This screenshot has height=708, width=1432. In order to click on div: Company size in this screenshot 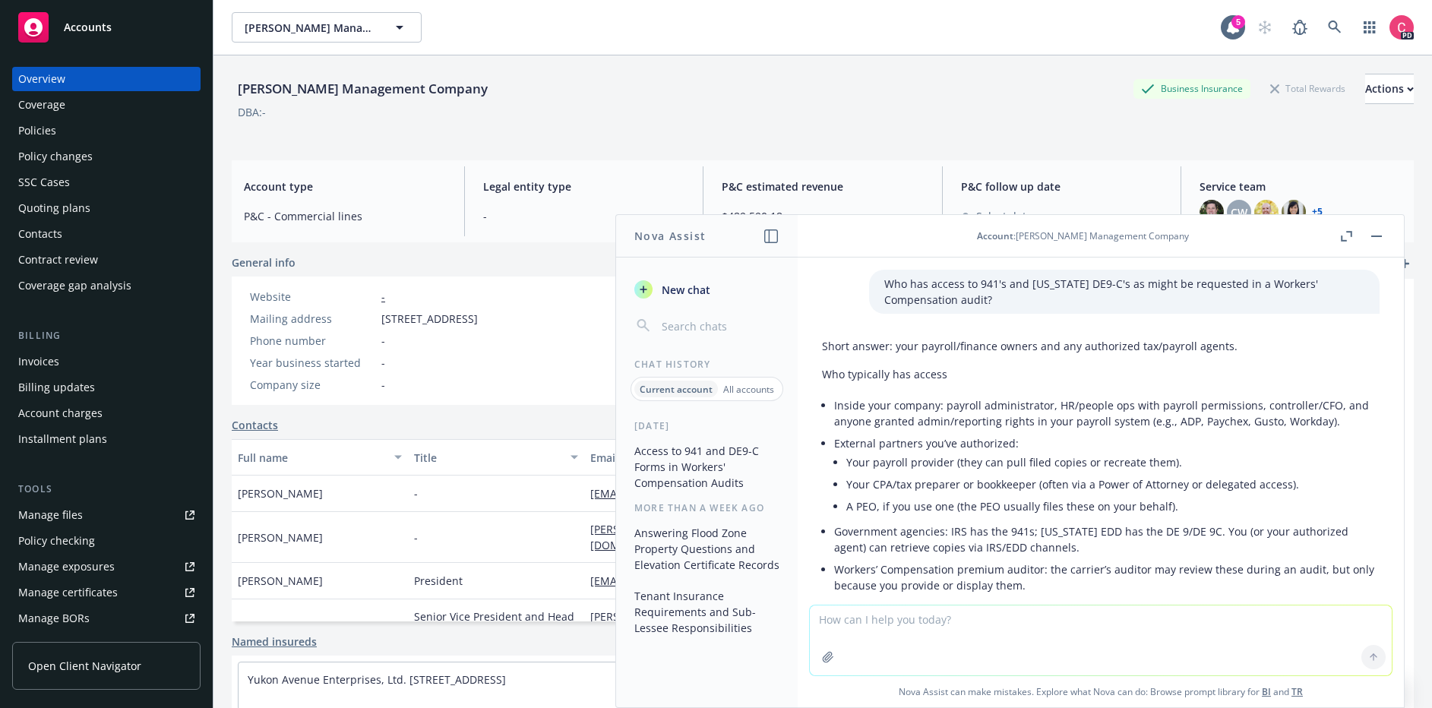, I will do `click(312, 384)`.